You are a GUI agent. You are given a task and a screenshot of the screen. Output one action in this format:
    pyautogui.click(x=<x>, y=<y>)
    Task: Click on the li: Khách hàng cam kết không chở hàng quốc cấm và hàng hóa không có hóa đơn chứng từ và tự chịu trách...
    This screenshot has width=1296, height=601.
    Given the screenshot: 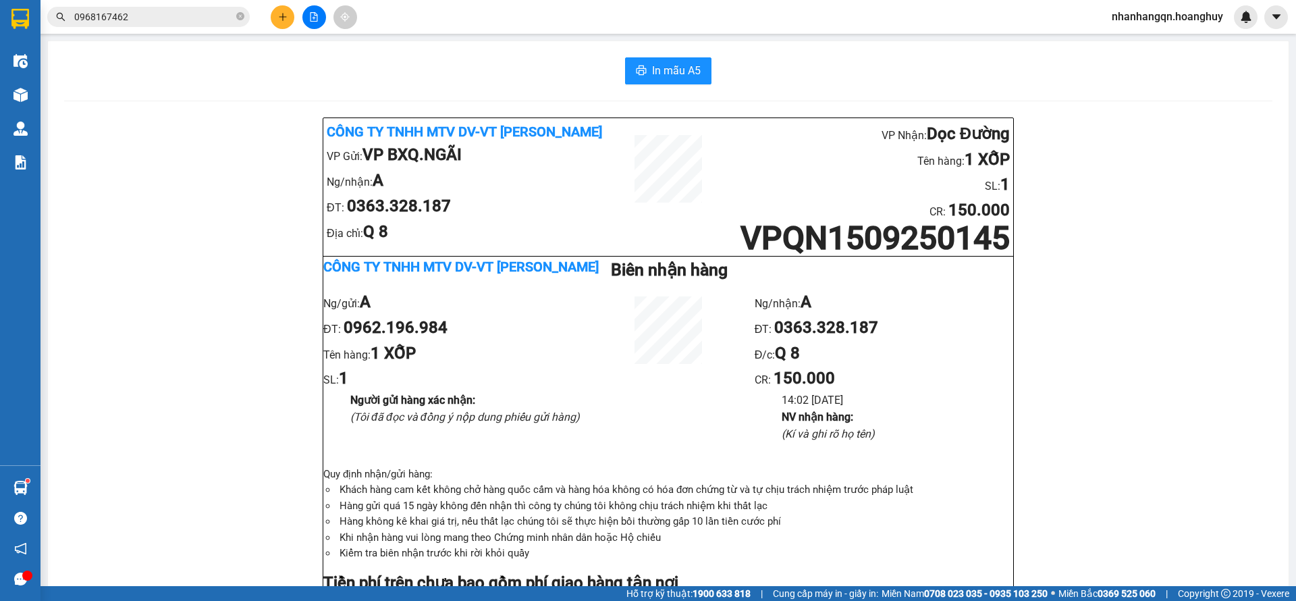 What is the action you would take?
    pyautogui.click(x=675, y=490)
    